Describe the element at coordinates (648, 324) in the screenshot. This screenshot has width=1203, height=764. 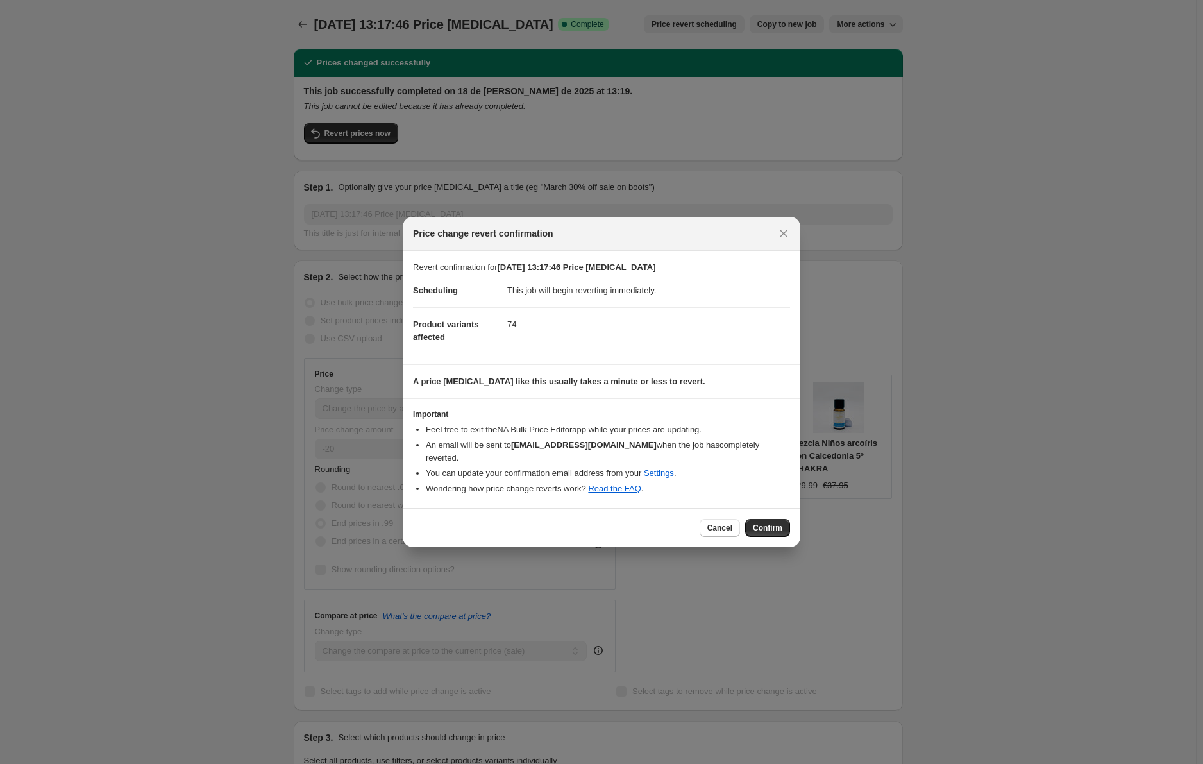
I see `dd: 74` at that location.